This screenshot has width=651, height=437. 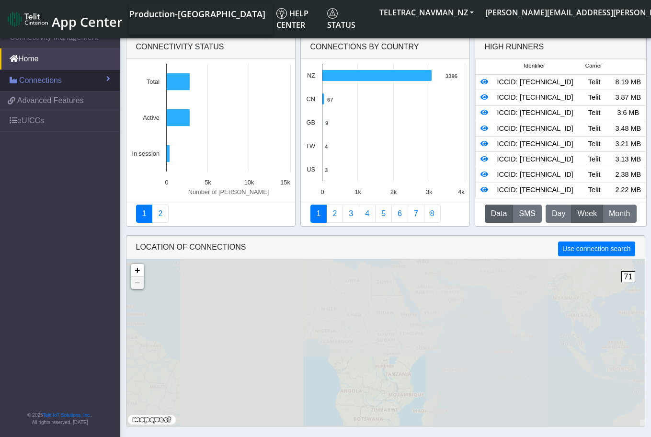 What do you see at coordinates (64, 19) in the screenshot?
I see `a: App Center` at bounding box center [64, 19].